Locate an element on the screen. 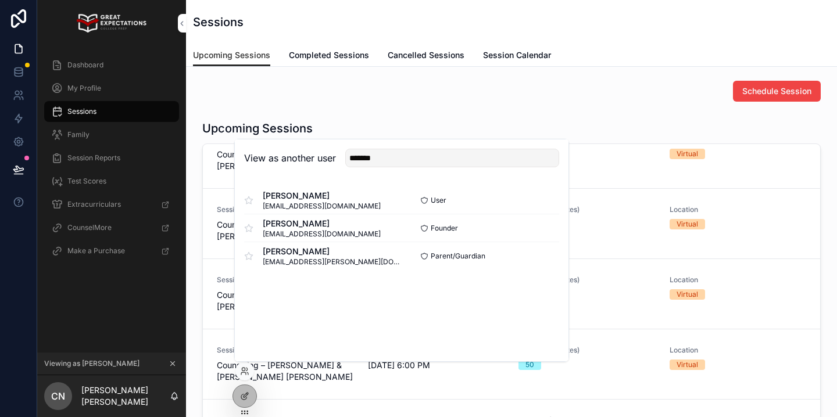 The image size is (837, 417). span: Parent/Guardian is located at coordinates (458, 256).